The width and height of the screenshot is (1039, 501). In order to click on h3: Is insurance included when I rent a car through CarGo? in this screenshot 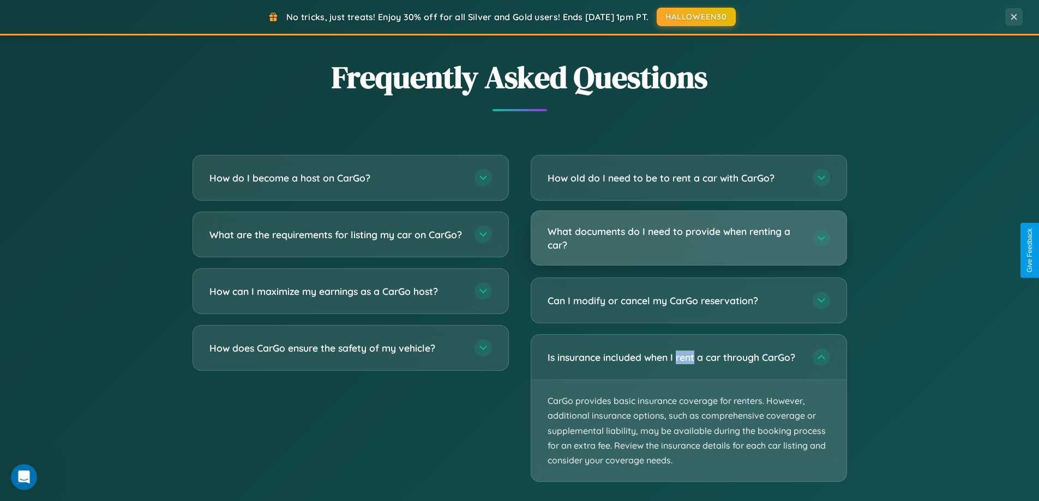, I will do `click(675, 357)`.